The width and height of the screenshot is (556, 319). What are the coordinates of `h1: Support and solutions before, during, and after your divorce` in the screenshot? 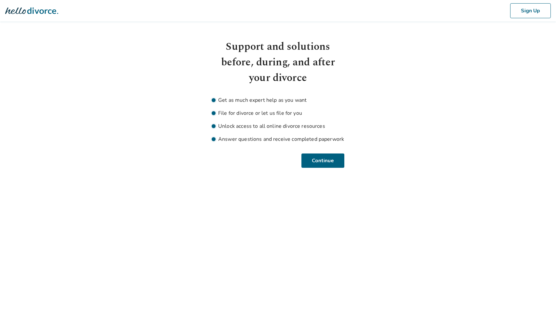 It's located at (278, 62).